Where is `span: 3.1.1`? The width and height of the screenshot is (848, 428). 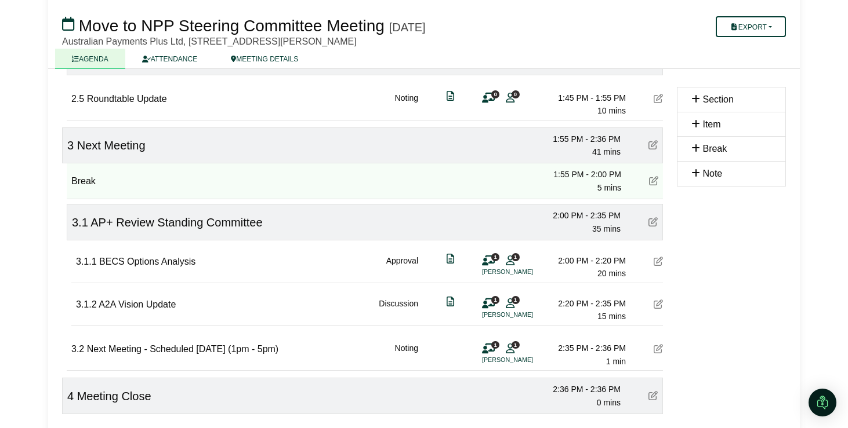
span: 3.1.1 is located at coordinates (86, 261).